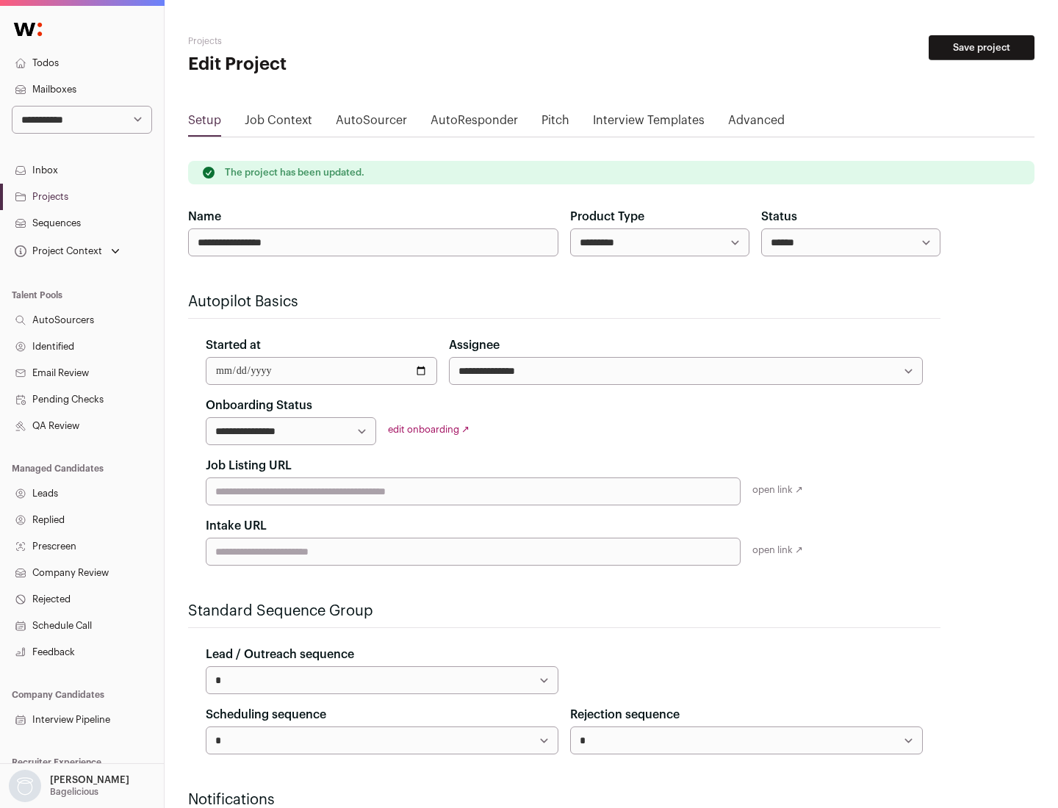  Describe the element at coordinates (607, 217) in the screenshot. I see `label: Product Type` at that location.